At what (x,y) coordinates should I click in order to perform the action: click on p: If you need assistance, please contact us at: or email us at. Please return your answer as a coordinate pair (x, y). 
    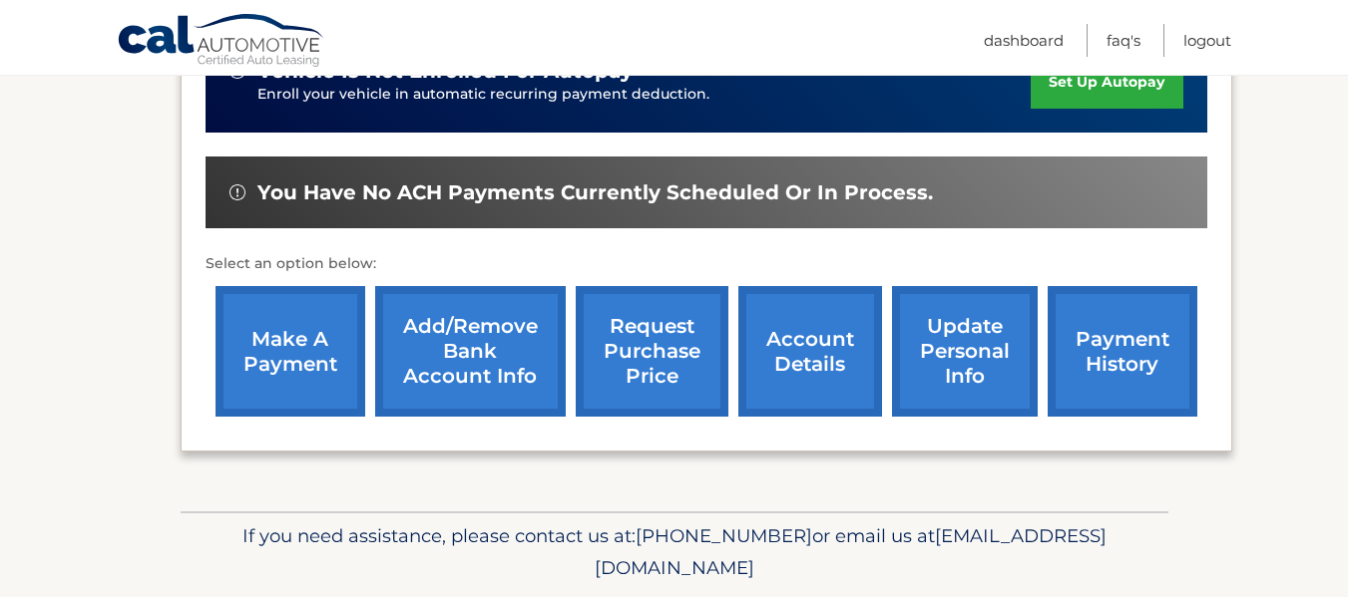
    Looking at the image, I should click on (674, 553).